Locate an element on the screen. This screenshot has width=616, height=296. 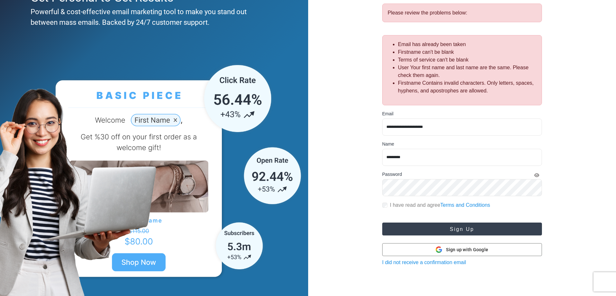
div: Please review the problems below: is located at coordinates (462, 13).